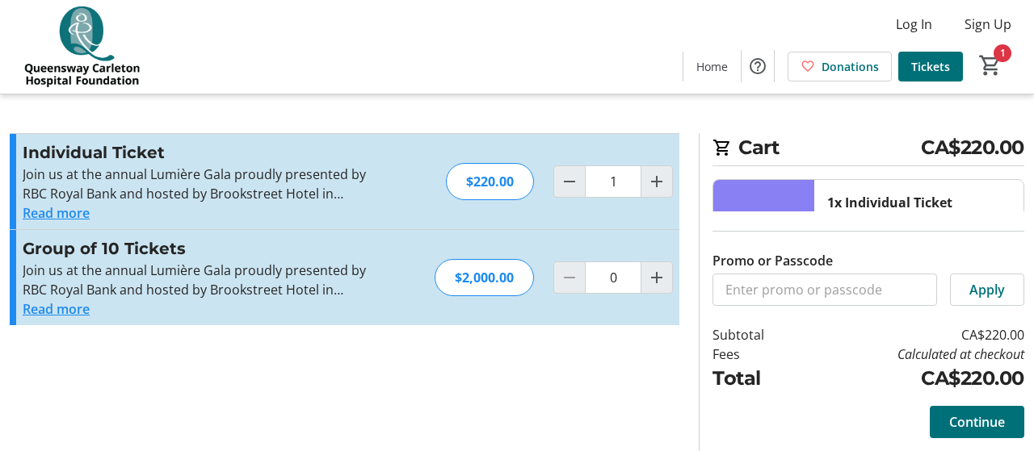 Image resolution: width=1034 pixels, height=451 pixels. What do you see at coordinates (711, 66) in the screenshot?
I see `span: Home` at bounding box center [711, 66].